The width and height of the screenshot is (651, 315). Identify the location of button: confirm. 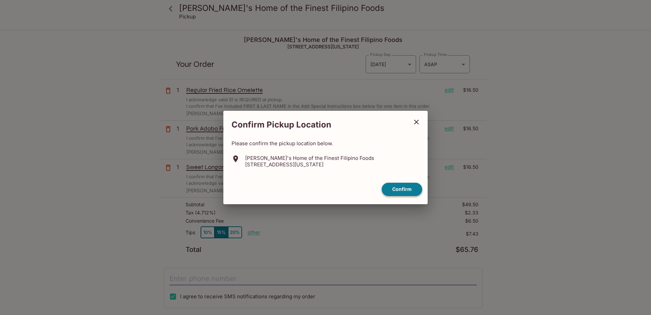
(402, 189).